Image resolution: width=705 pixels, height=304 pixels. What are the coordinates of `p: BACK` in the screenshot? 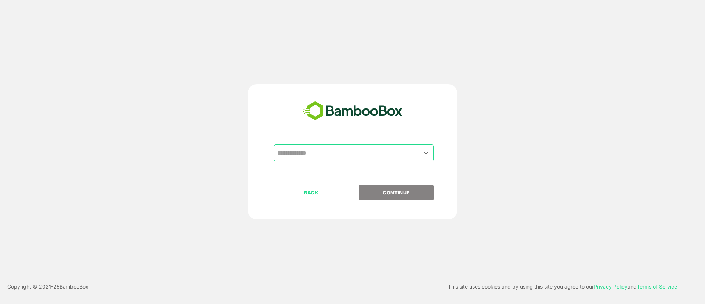 It's located at (312, 193).